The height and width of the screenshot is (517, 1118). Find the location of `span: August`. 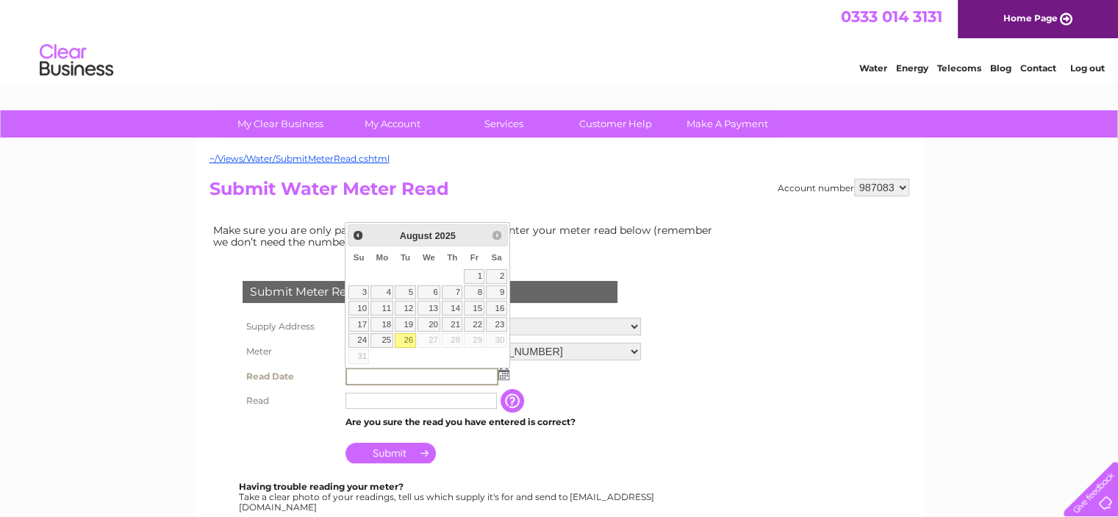

span: August is located at coordinates (416, 235).